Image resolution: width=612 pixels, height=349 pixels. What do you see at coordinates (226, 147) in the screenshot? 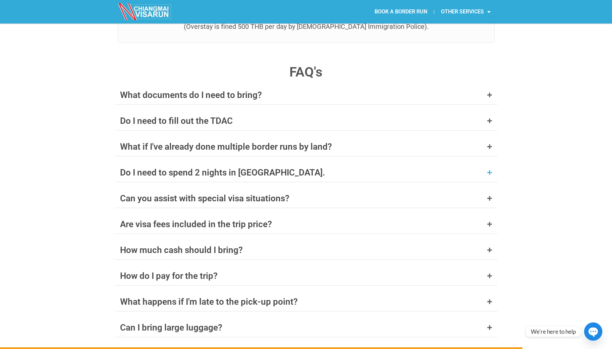
I see `div: What if I've already done multiple border runs by land?` at bounding box center [226, 147].